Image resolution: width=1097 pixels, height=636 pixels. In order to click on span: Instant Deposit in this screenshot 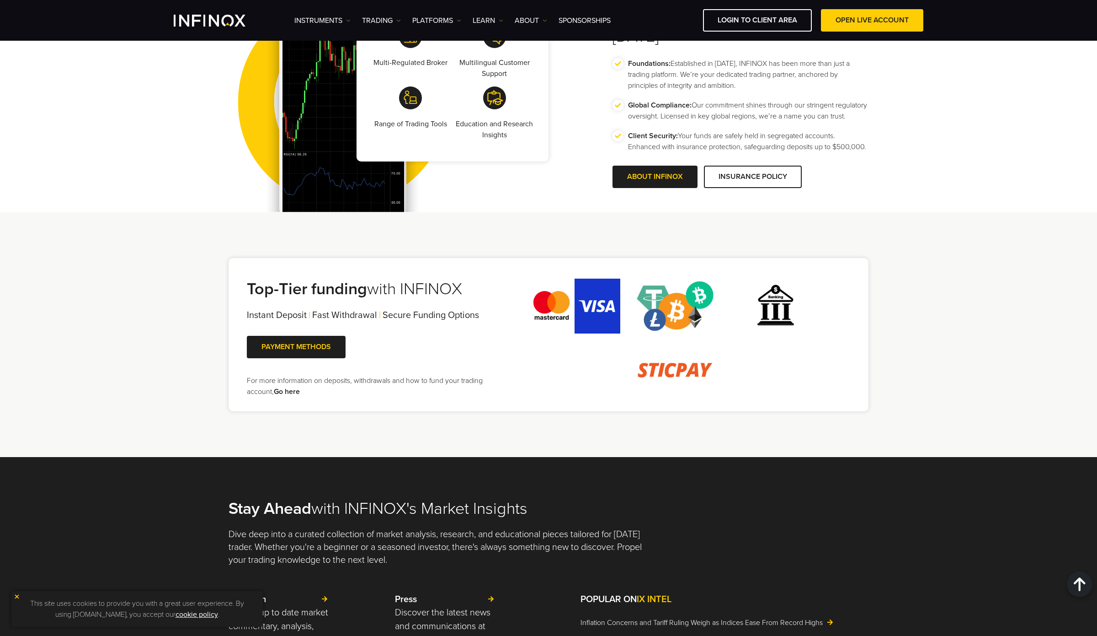, I will do `click(277, 315)`.